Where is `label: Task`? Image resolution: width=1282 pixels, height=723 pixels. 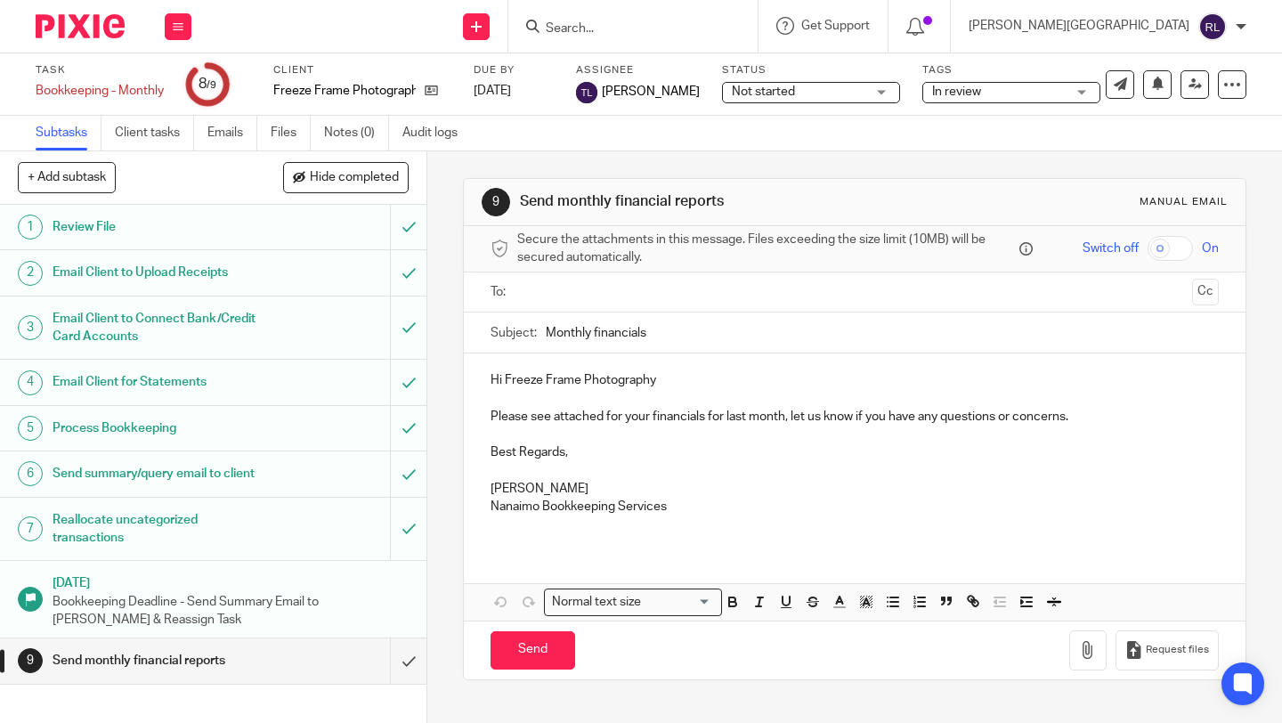 label: Task is located at coordinates (100, 70).